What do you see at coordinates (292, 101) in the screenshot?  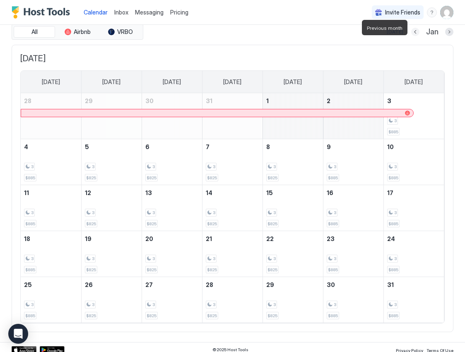 I see `a: January 1, 2026` at bounding box center [292, 101].